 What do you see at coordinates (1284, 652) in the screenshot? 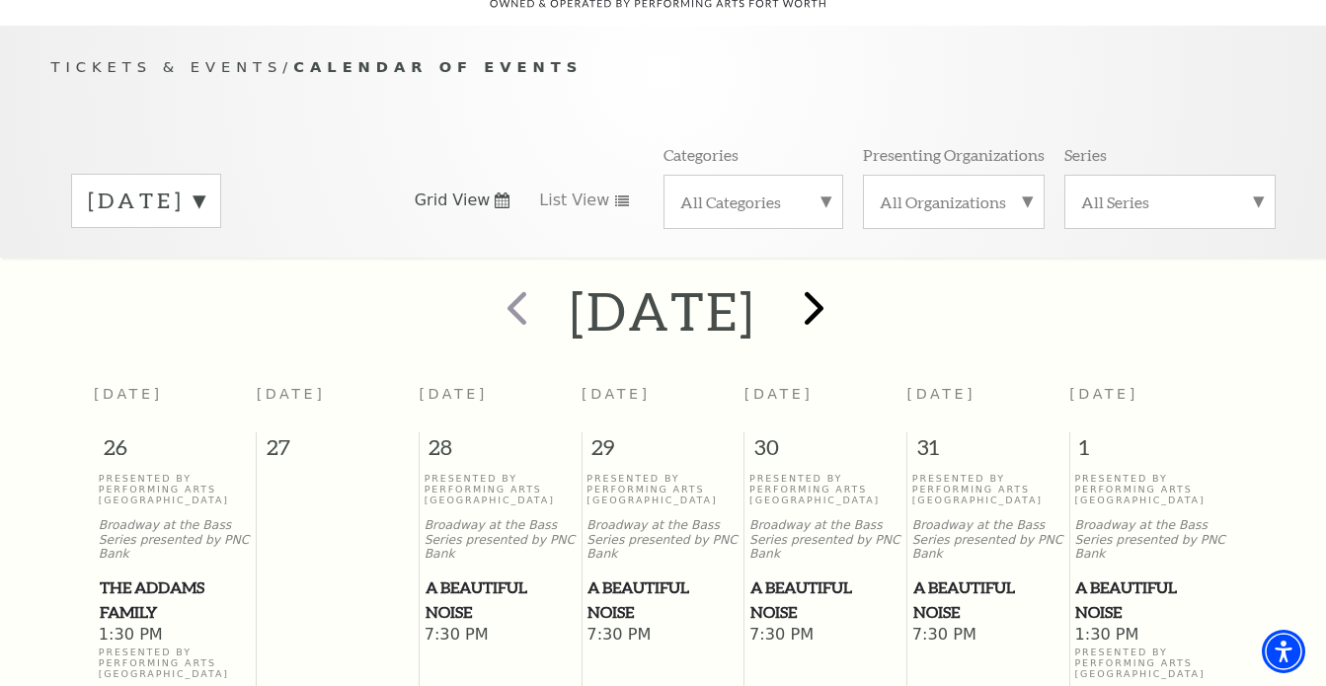
I see `div: Accessibility Menu` at bounding box center [1284, 652].